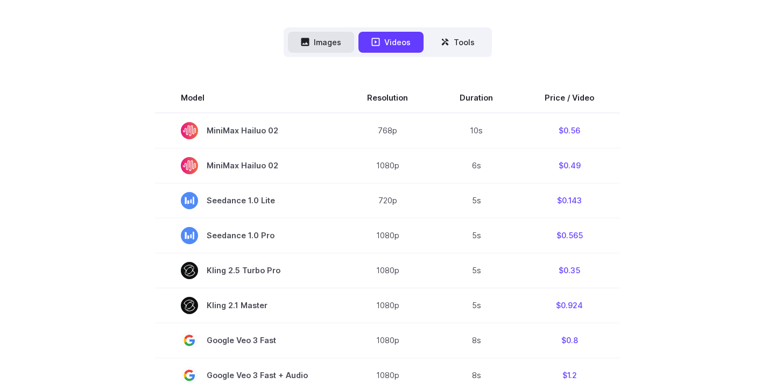 The height and width of the screenshot is (391, 775). Describe the element at coordinates (569, 305) in the screenshot. I see `td: $0.924` at that location.